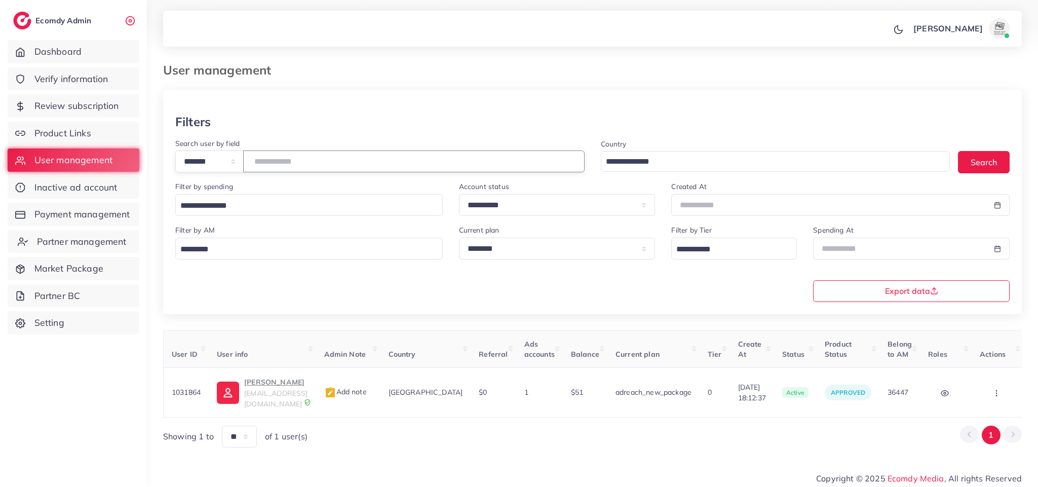 The width and height of the screenshot is (1038, 487). Describe the element at coordinates (585, 354) in the screenshot. I see `span: Balance` at that location.